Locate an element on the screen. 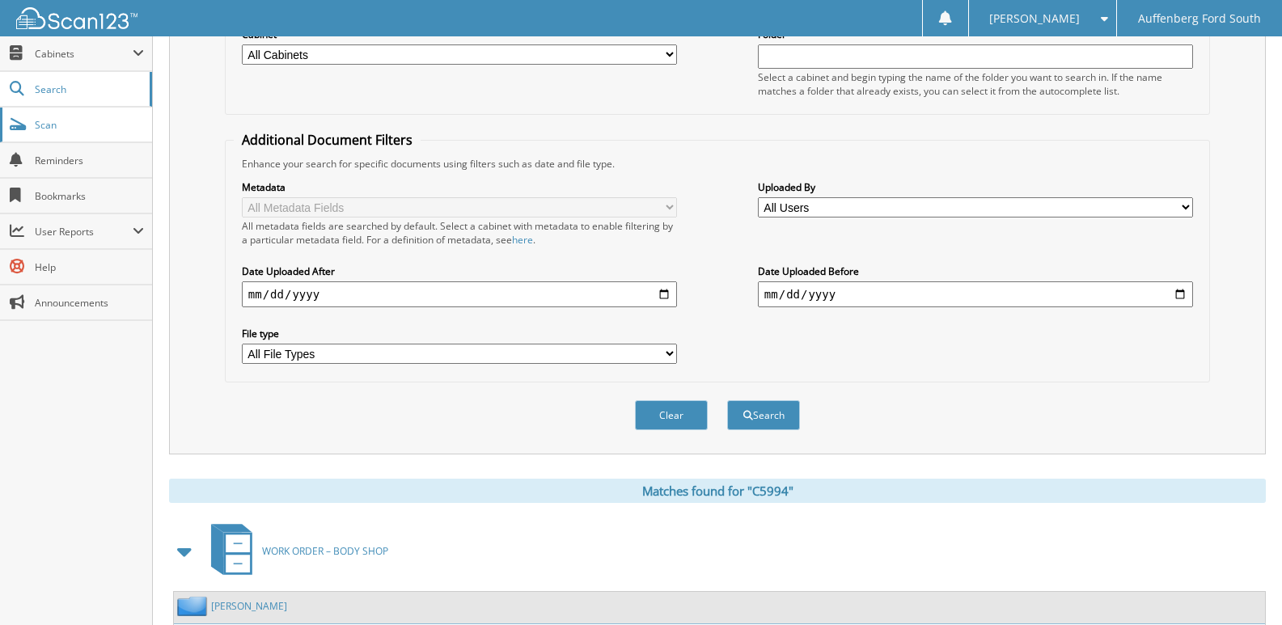 This screenshot has height=625, width=1282. span: User Reports is located at coordinates (83, 231).